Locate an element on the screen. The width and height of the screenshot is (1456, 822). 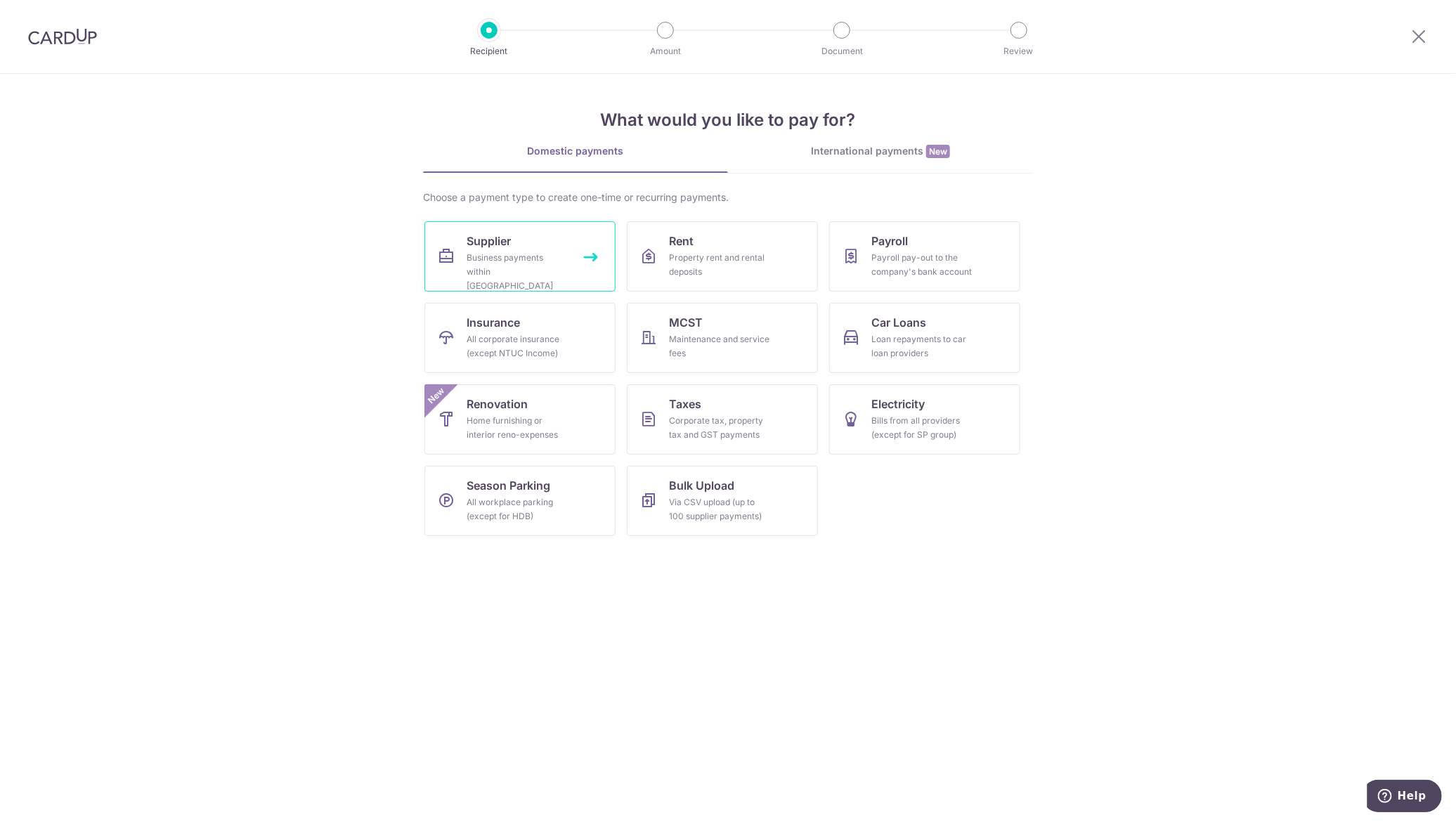
p: Amount is located at coordinates (666, 51).